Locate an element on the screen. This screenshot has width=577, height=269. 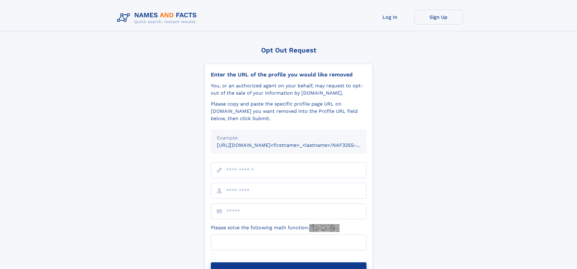
label: Please solve the following math function: is located at coordinates (275, 228).